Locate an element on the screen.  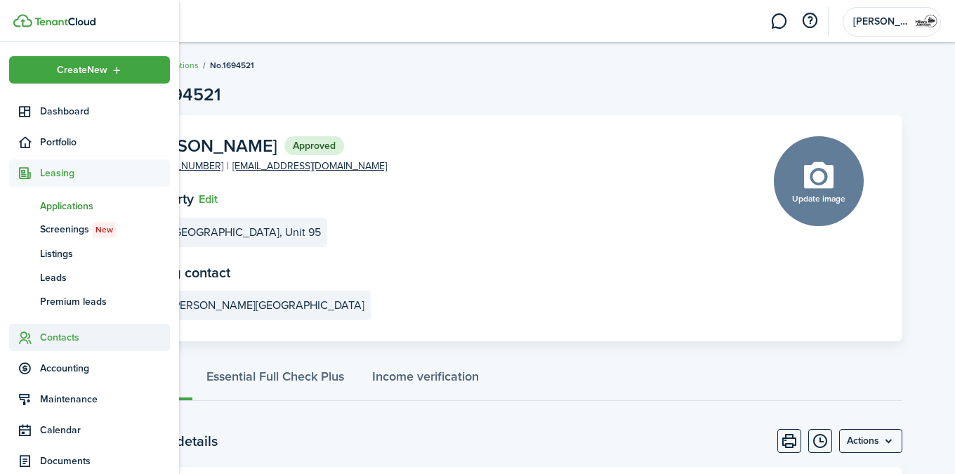
a: Leads is located at coordinates (89, 277).